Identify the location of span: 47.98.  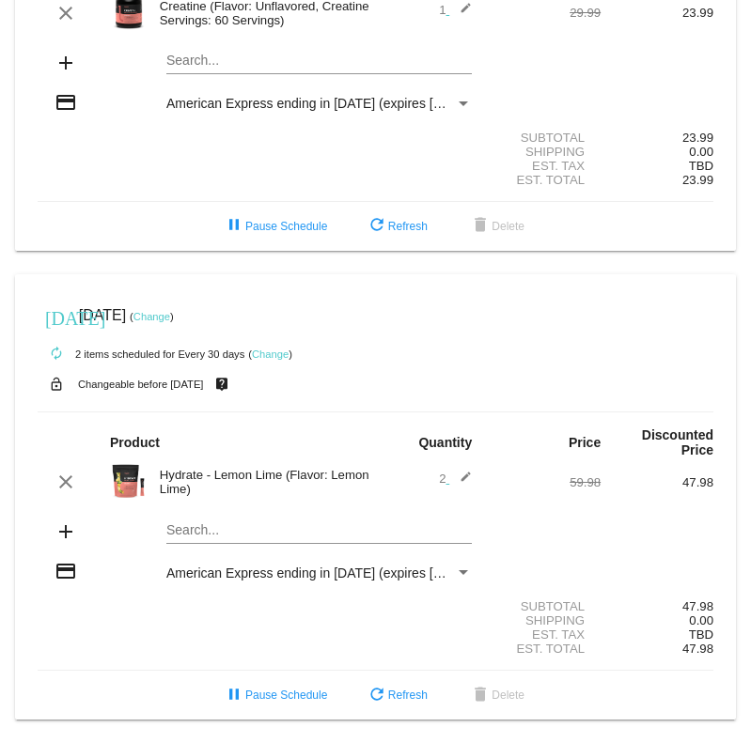
(697, 648).